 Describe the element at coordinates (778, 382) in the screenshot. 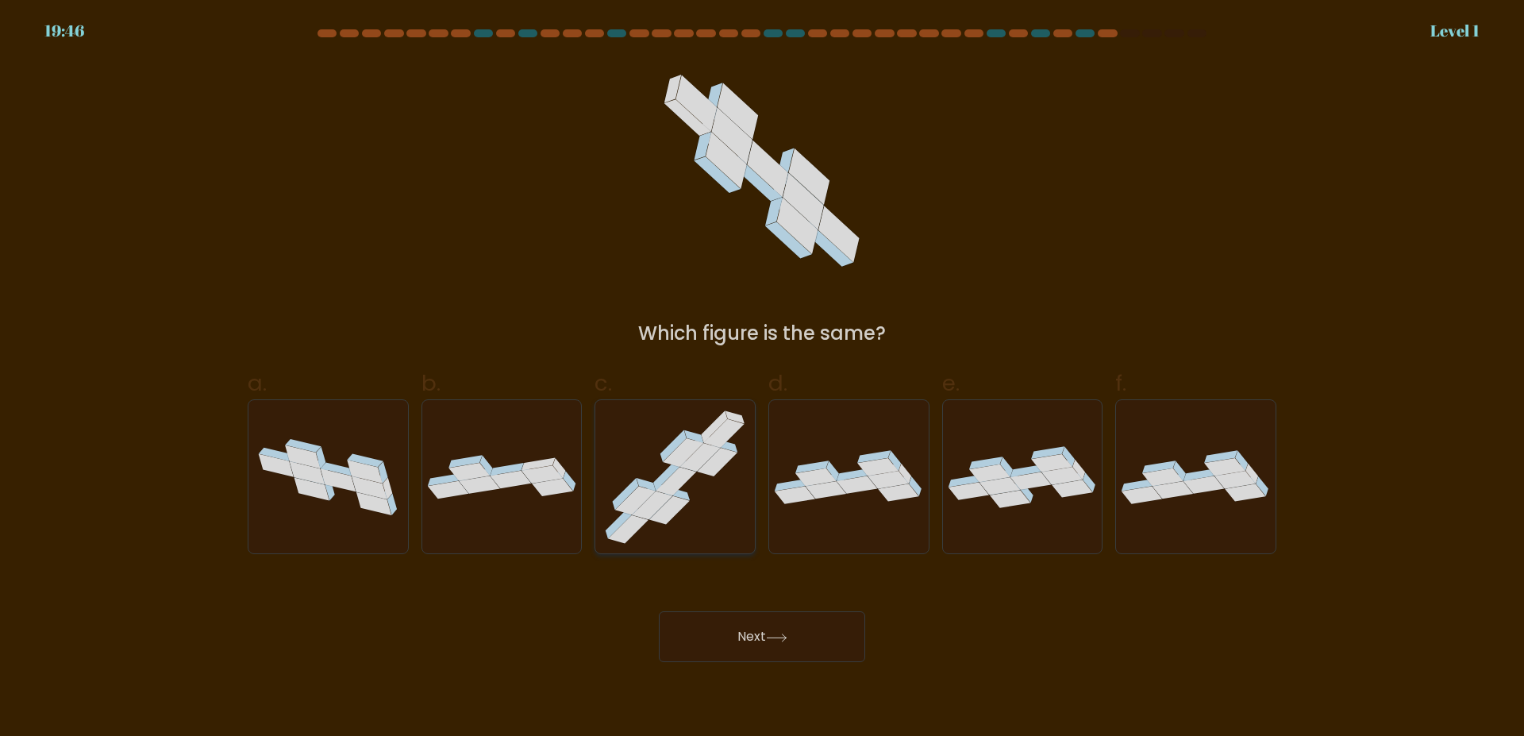

I see `span: d.` at that location.